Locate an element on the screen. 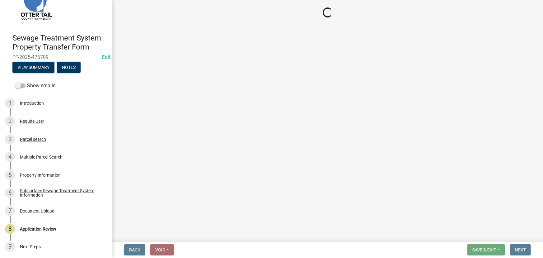  div: 7 is located at coordinates (10, 211).